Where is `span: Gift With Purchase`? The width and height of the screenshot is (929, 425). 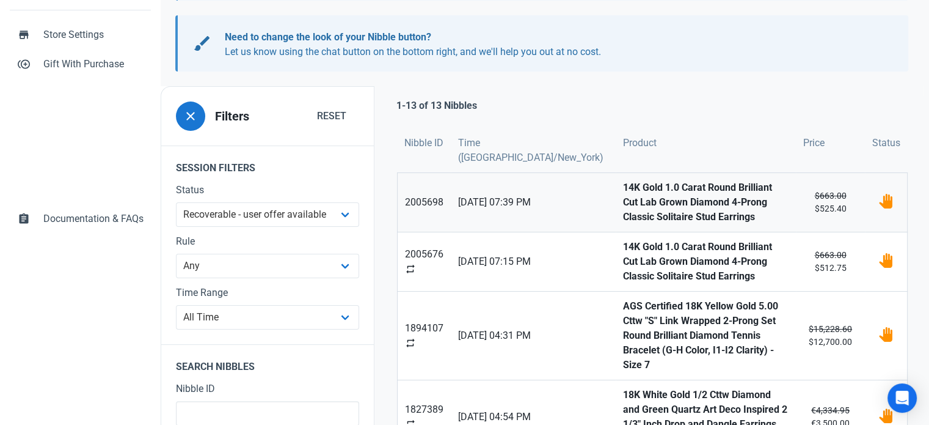
span: Gift With Purchase is located at coordinates (93, 64).